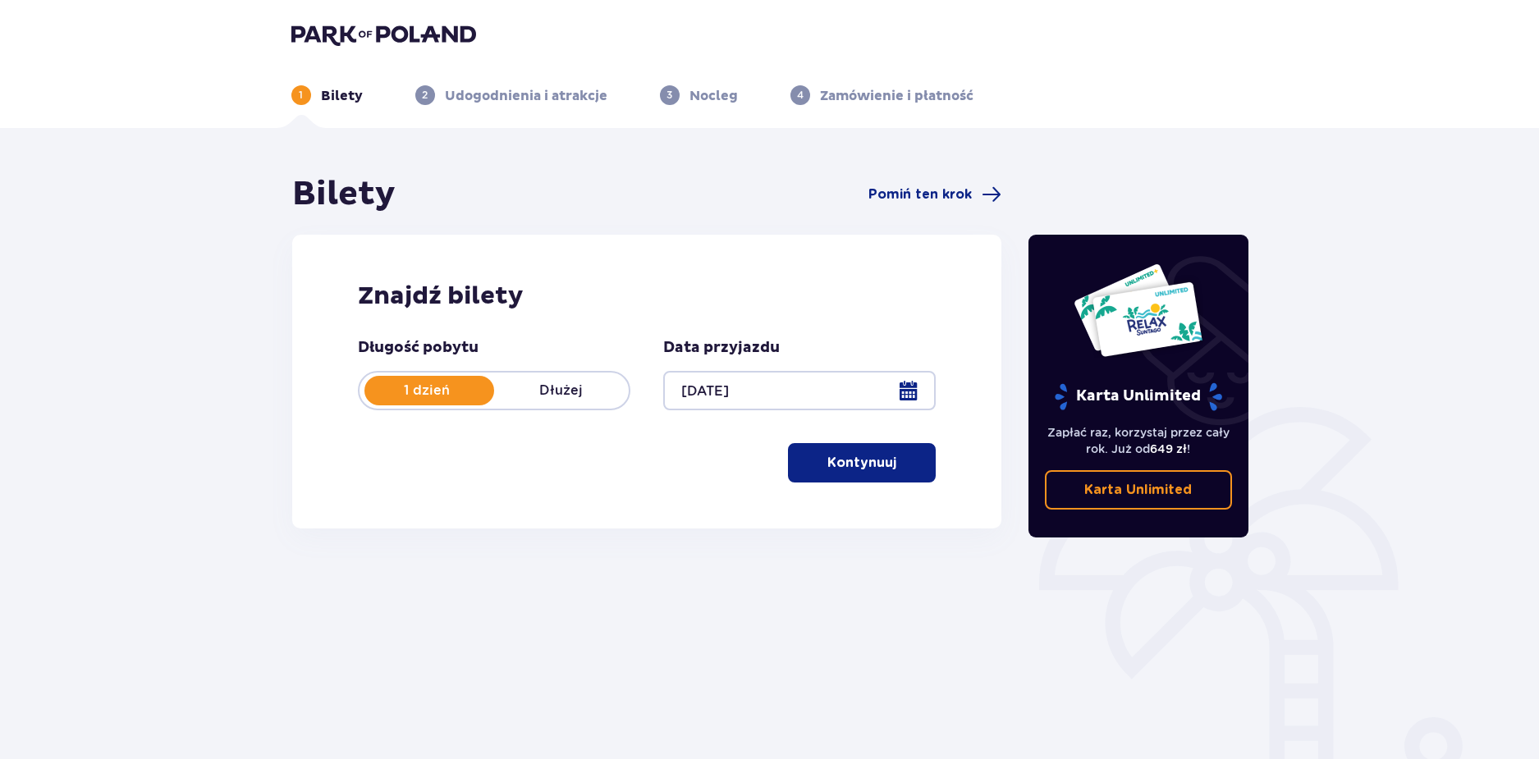 The height and width of the screenshot is (759, 1539). What do you see at coordinates (1168, 449) in the screenshot?
I see `span: 649 zł` at bounding box center [1168, 449].